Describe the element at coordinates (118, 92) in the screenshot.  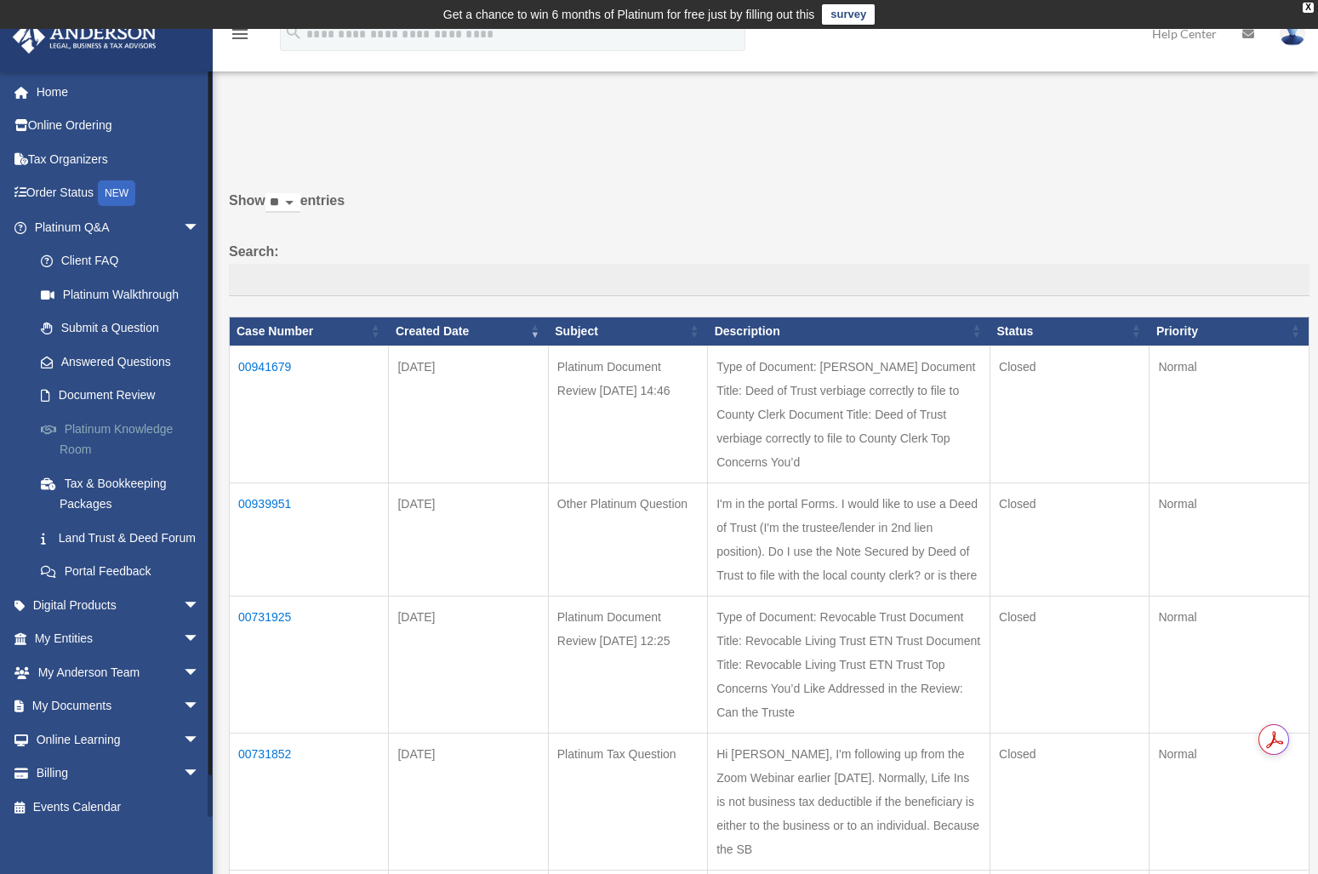
I see `a: Home` at that location.